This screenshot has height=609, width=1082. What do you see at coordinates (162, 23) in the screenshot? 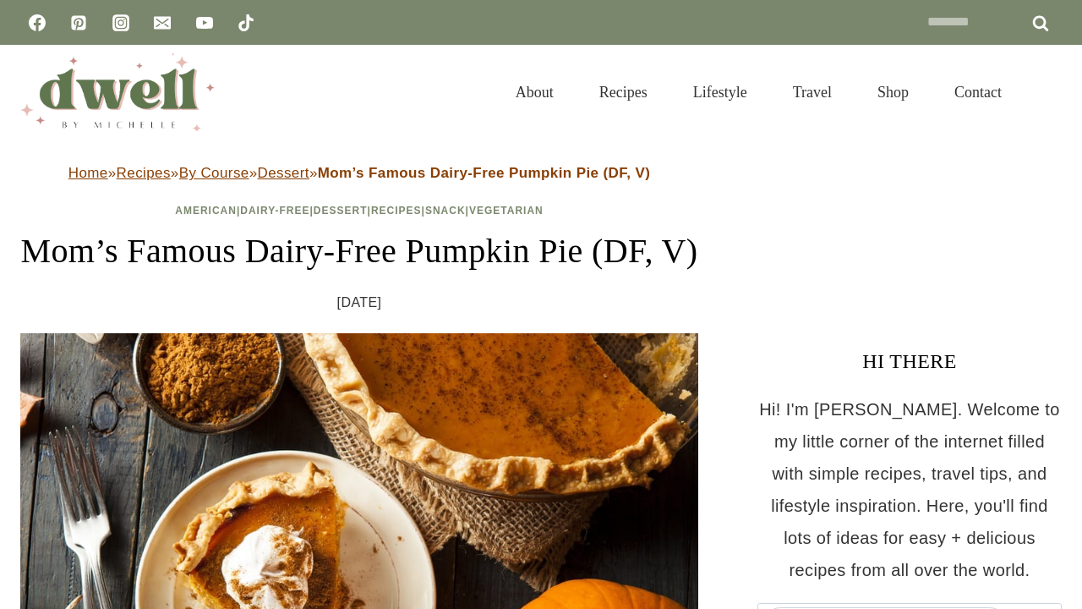
I see `a: Email` at bounding box center [162, 23].